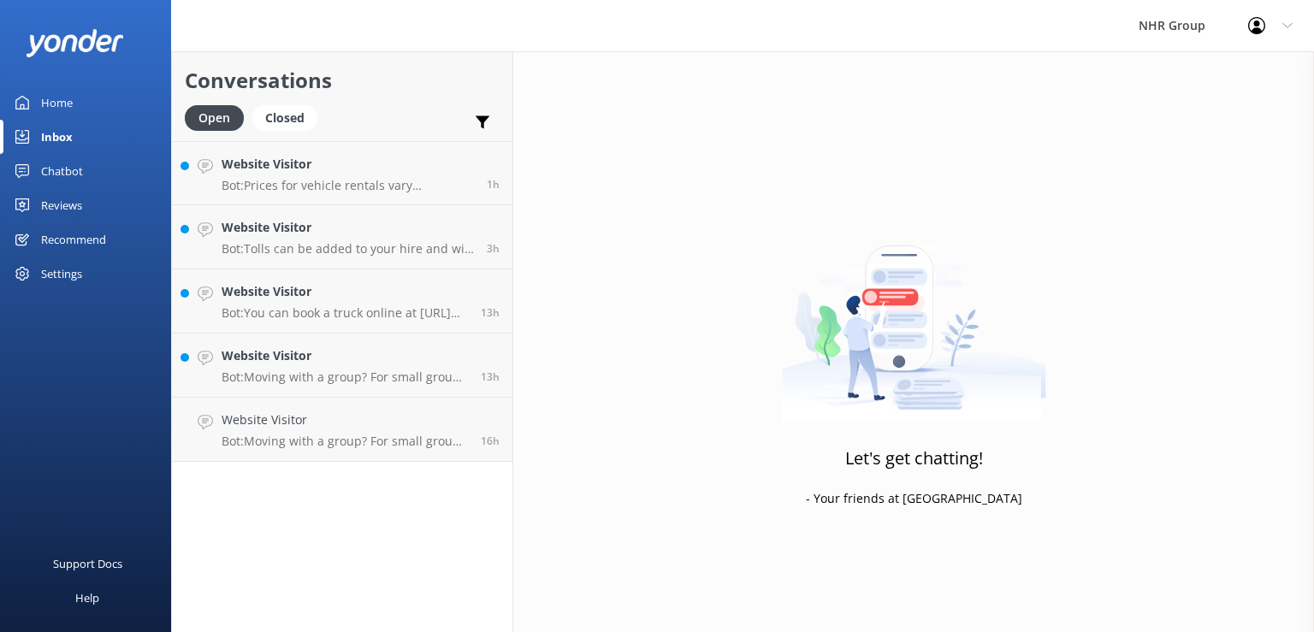  What do you see at coordinates (74, 43) in the screenshot?
I see `img: yonder-white-logo.png` at bounding box center [74, 43].